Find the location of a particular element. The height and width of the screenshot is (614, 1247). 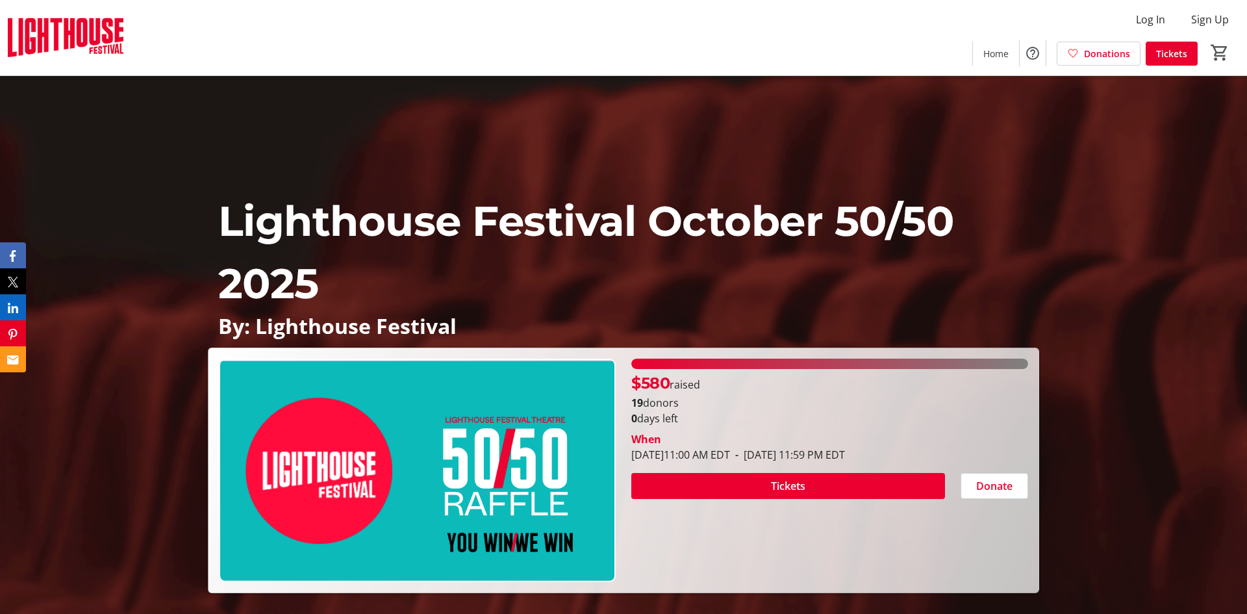

button: Cart is located at coordinates (1220, 53).